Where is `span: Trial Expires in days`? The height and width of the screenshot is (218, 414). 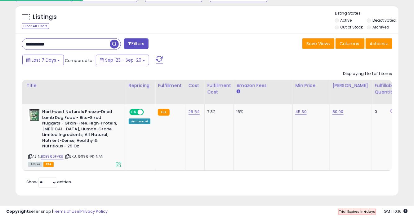 span: Trial Expires in days is located at coordinates (357, 212).